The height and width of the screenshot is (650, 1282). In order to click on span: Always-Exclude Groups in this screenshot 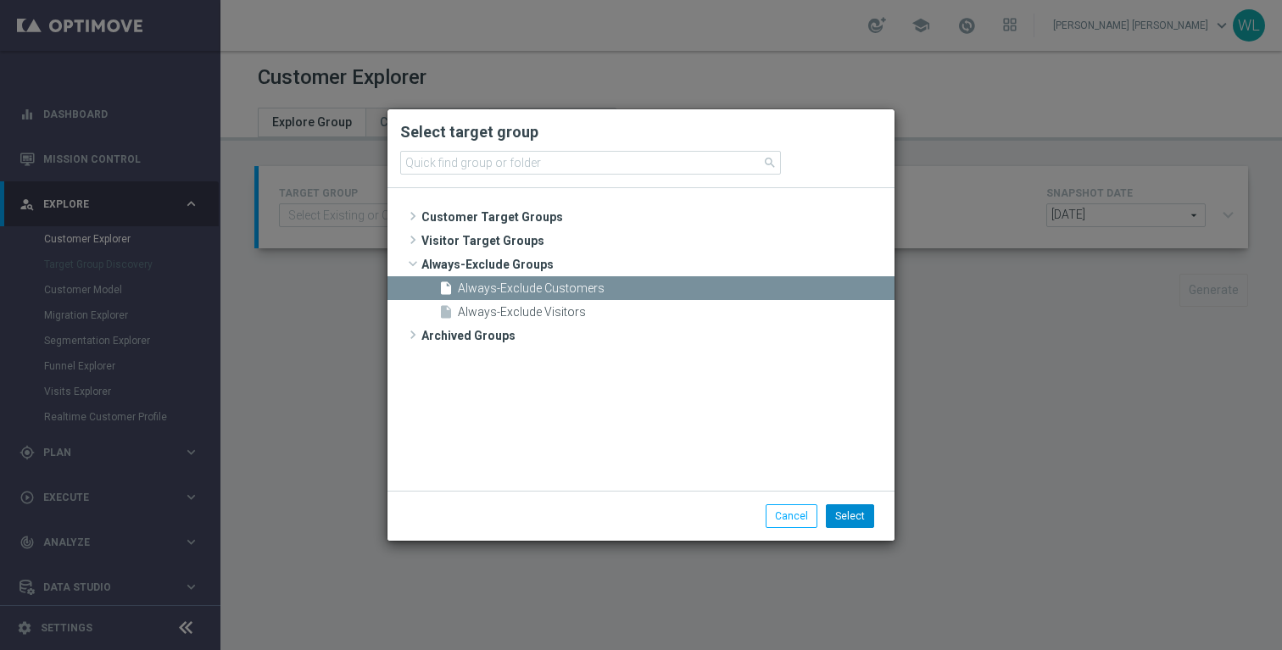, I will do `click(658, 264)`.